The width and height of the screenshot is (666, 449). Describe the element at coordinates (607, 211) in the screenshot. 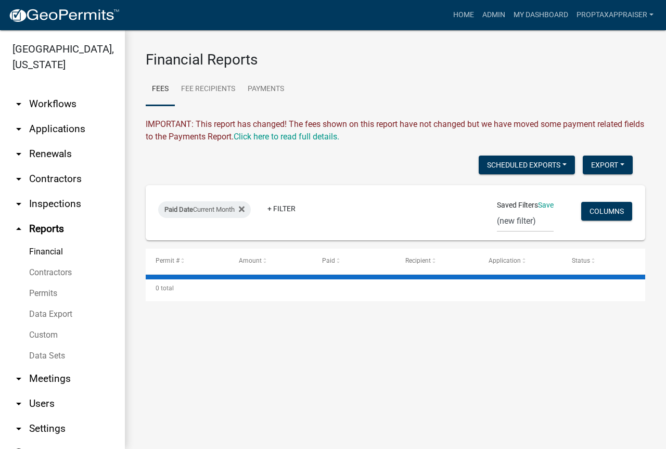

I see `button: Columns` at that location.